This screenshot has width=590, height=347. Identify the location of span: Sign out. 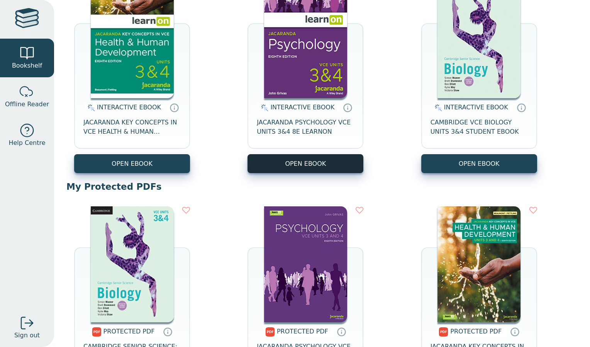
(27, 335).